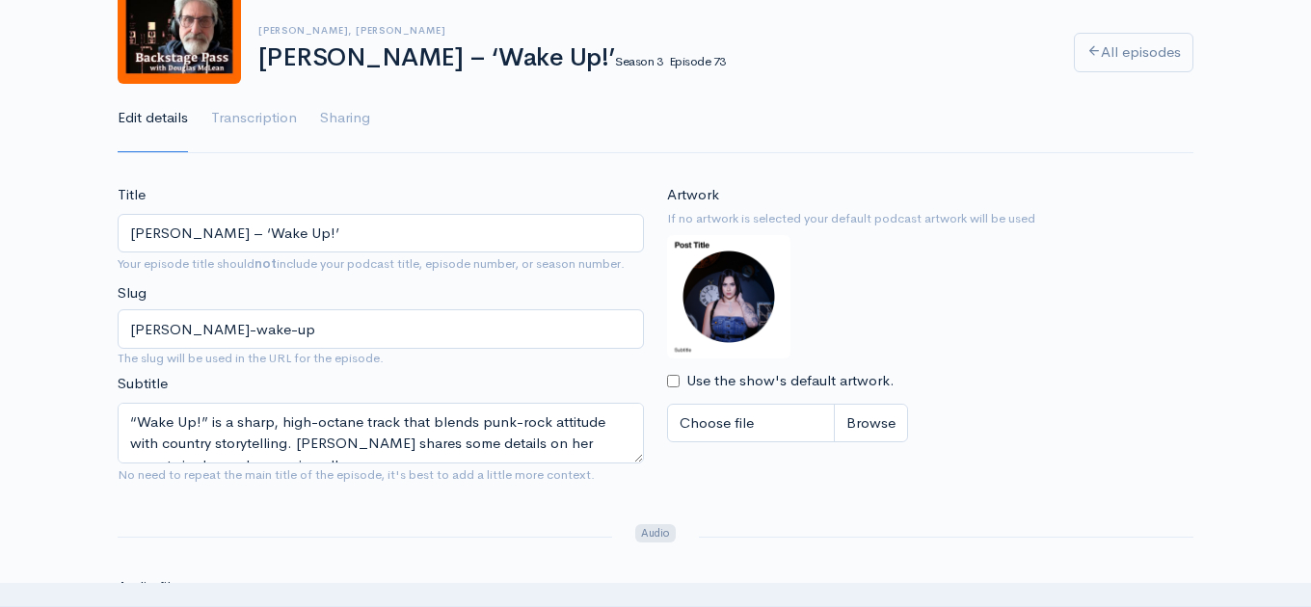  What do you see at coordinates (654, 533) in the screenshot?
I see `span: Audio` at bounding box center [654, 533].